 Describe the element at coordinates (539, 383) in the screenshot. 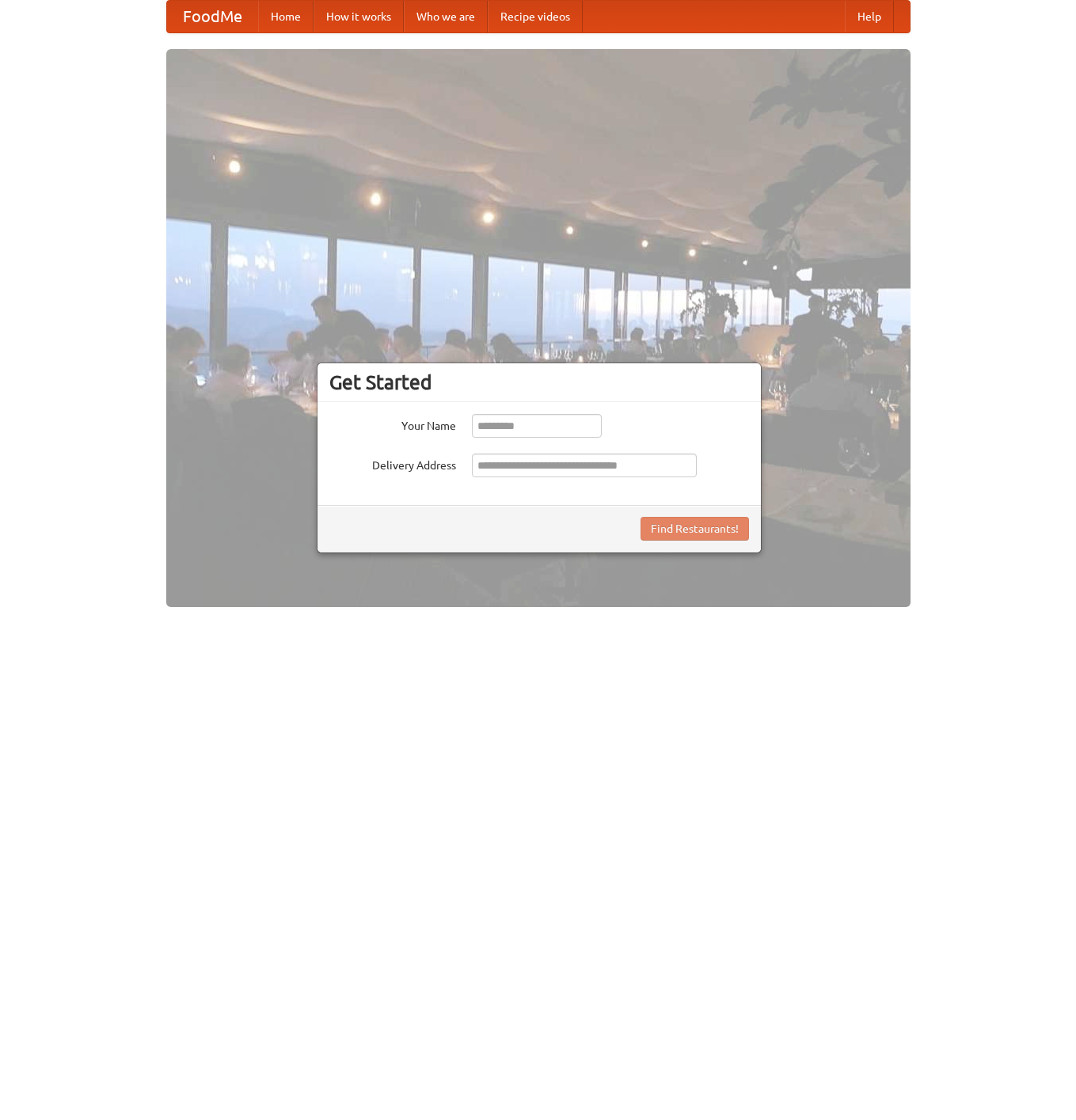

I see `h3: Get Started` at that location.